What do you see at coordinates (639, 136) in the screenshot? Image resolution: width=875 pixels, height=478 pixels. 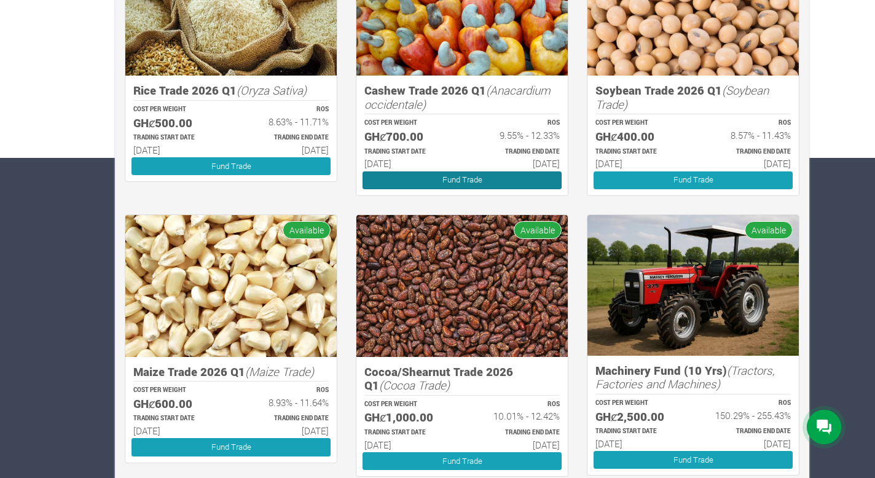 I see `h5: GHȼ400.00` at bounding box center [639, 136].